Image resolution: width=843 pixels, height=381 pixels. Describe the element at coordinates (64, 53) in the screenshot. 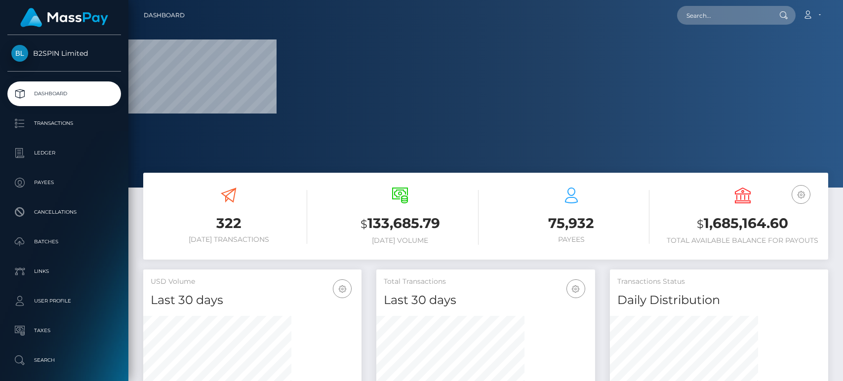

I see `span: B2SPIN Limited` at that location.